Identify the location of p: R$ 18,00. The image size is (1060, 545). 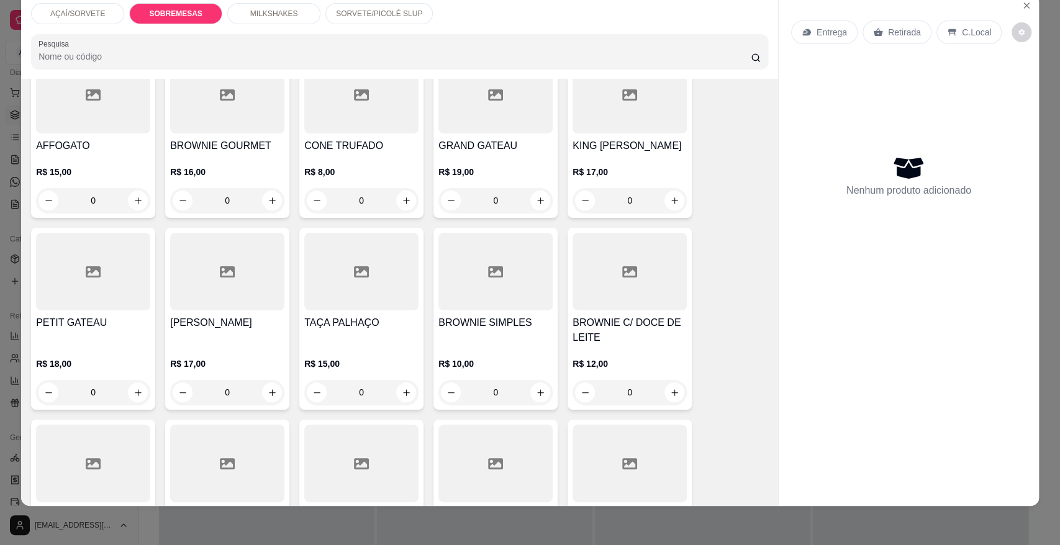
(93, 364).